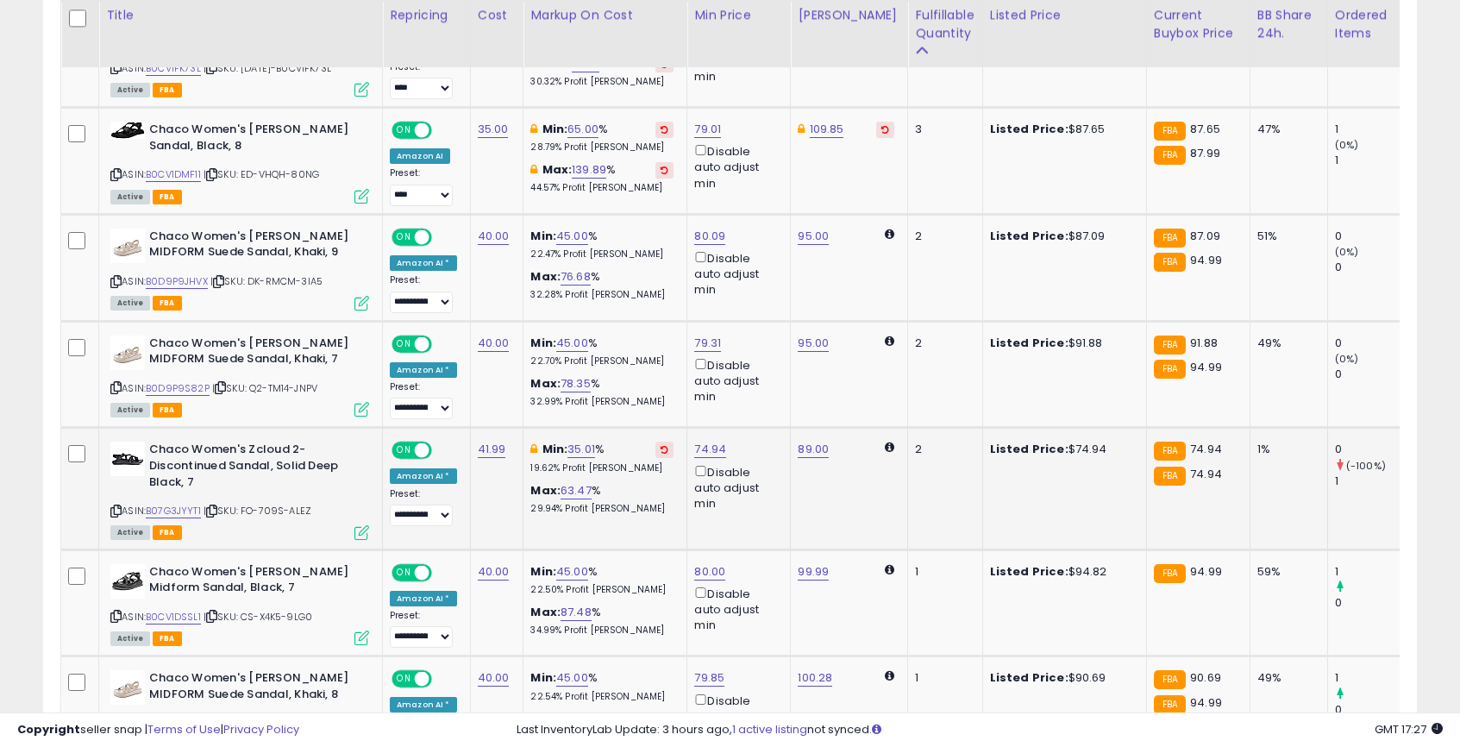  I want to click on span: | SKU: Q2-TM14-JNPV, so click(265, 388).